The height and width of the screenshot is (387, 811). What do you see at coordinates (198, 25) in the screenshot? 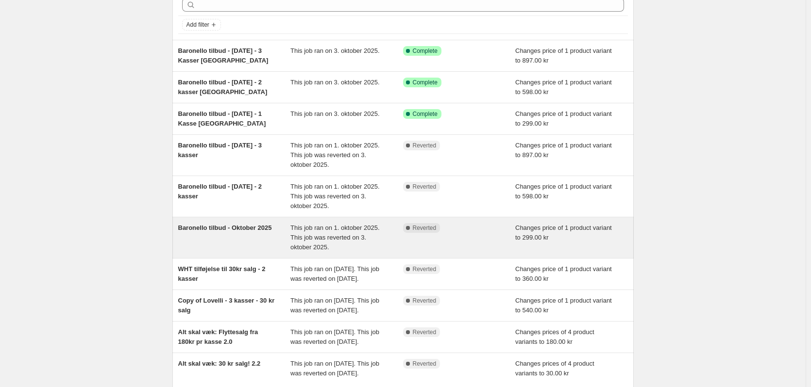
I see `span: Add filter` at bounding box center [198, 25].